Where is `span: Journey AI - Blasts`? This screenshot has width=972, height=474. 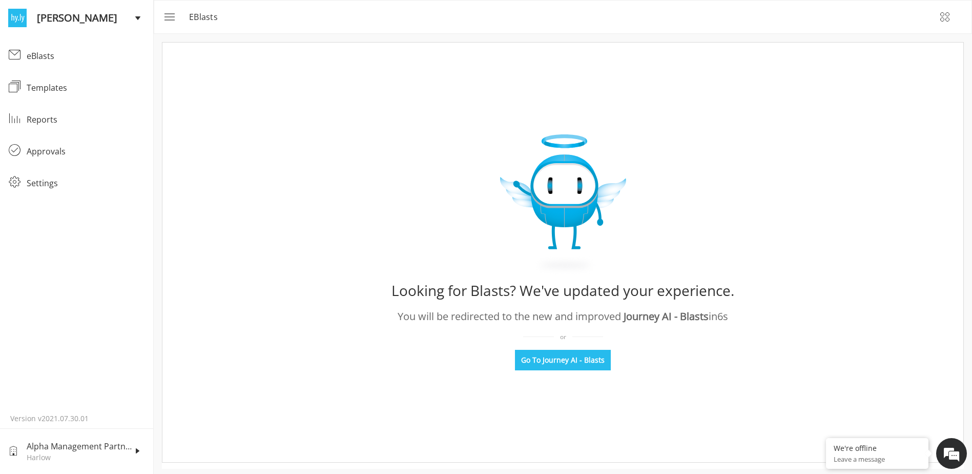
span: Journey AI - Blasts is located at coordinates (666, 316).